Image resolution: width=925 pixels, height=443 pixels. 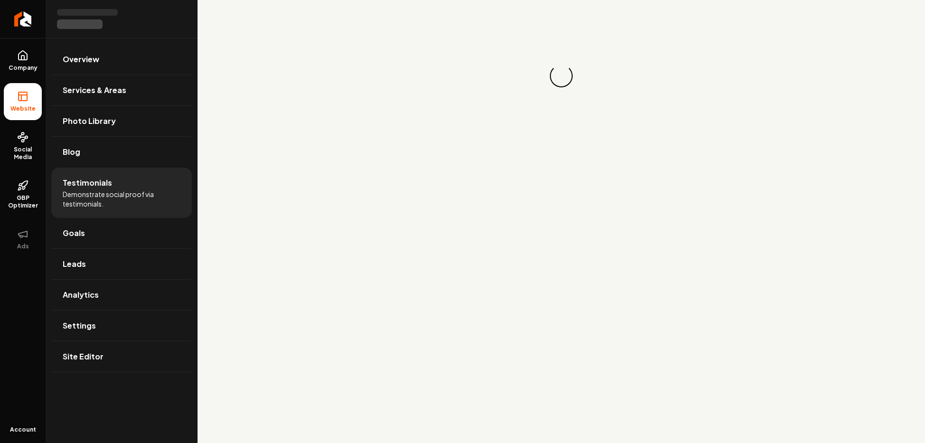 What do you see at coordinates (23, 153) in the screenshot?
I see `span: Social Media` at bounding box center [23, 153].